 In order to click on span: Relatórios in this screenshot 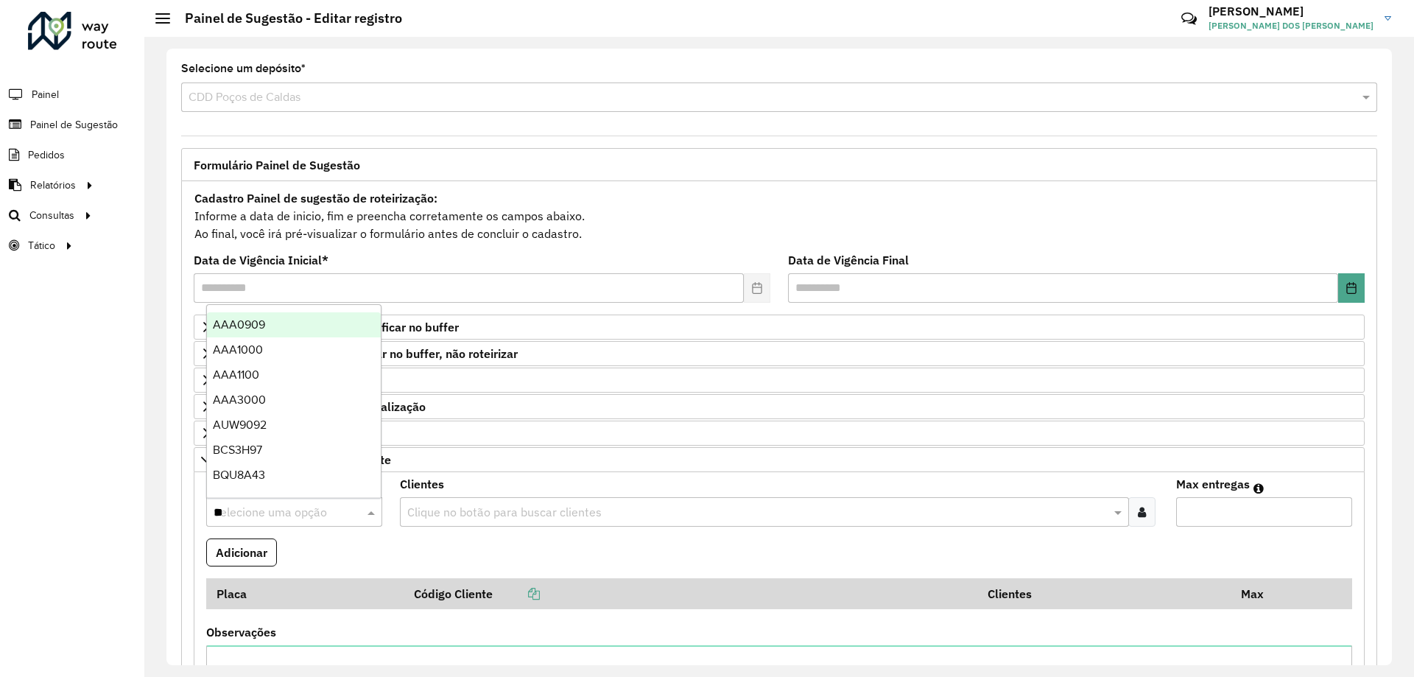, I will do `click(53, 185)`.